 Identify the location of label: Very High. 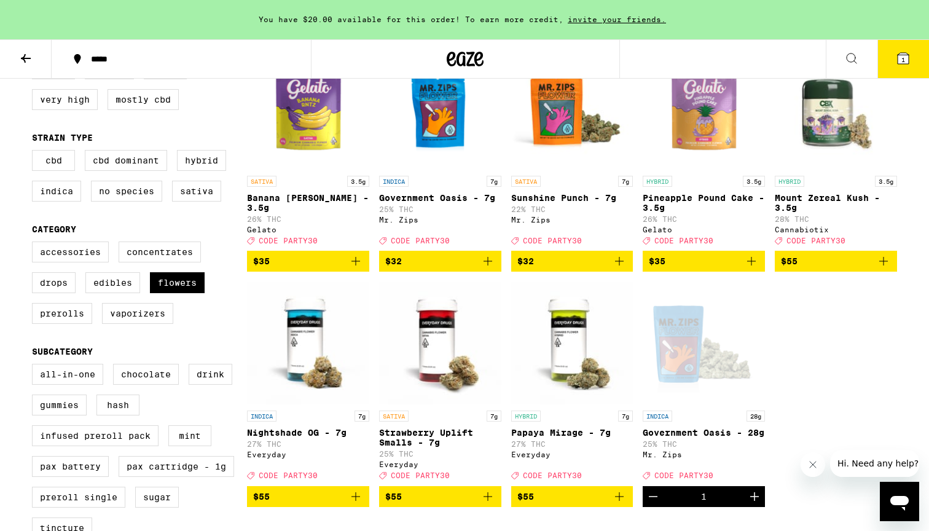
(65, 100).